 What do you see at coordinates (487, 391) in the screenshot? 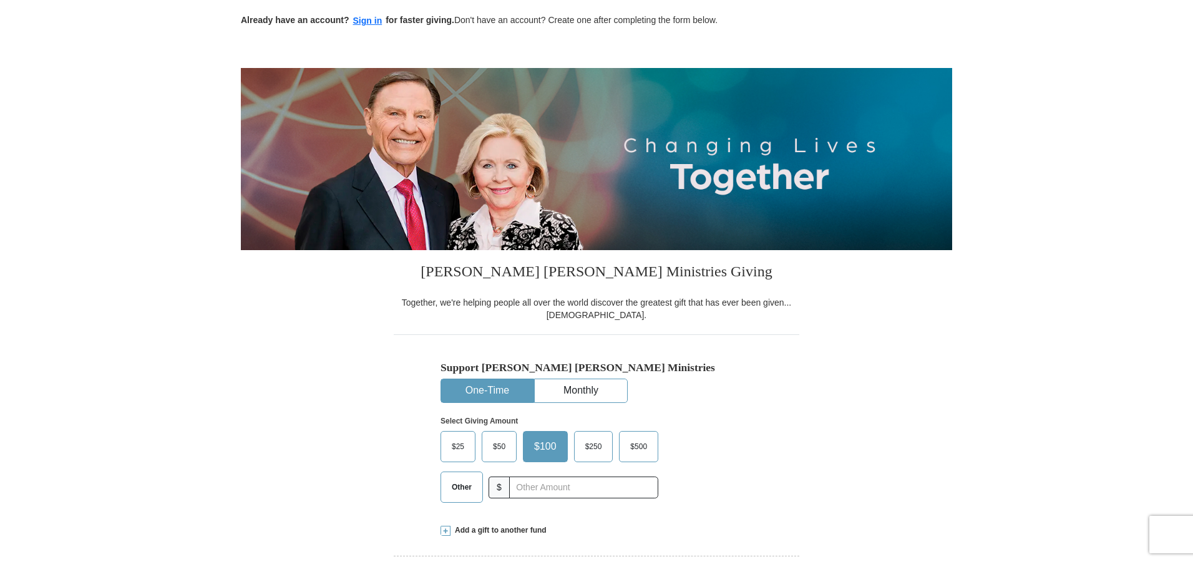
I see `button: One-Time` at bounding box center [487, 391].